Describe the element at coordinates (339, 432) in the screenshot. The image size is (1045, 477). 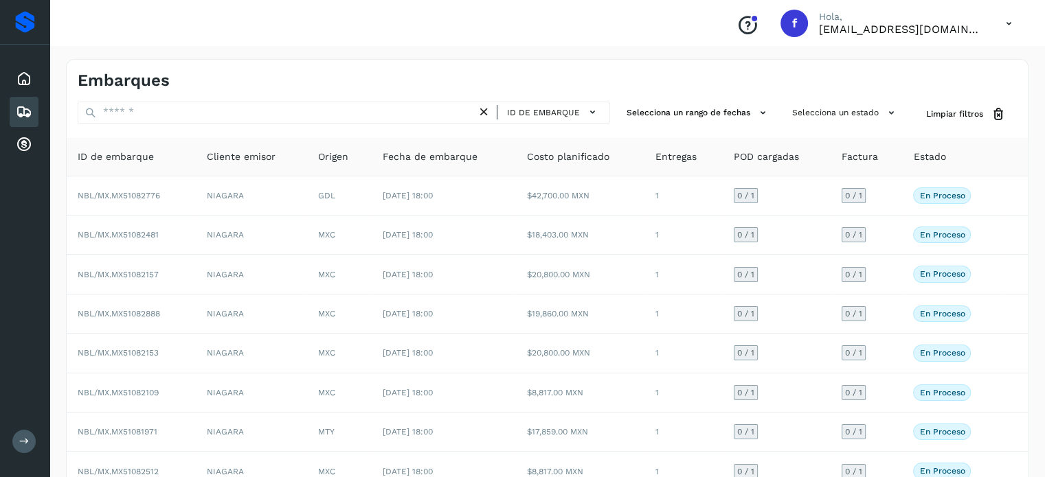
I see `td: MTY` at that location.